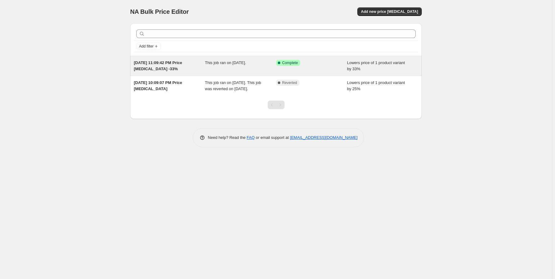 Image resolution: width=555 pixels, height=279 pixels. I want to click on span: Lowers price of 1 product variant by 25%, so click(376, 86).